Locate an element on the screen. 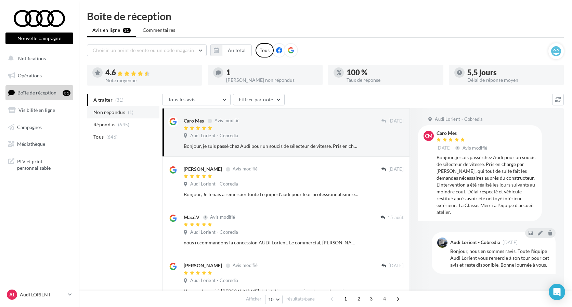 This screenshot has width=572, height=307. span: 4 is located at coordinates (385, 299).